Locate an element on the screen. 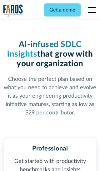  p: Choose the perfect plan based on what you need to achieve and evolve it as your engineering produ... is located at coordinates (50, 96).